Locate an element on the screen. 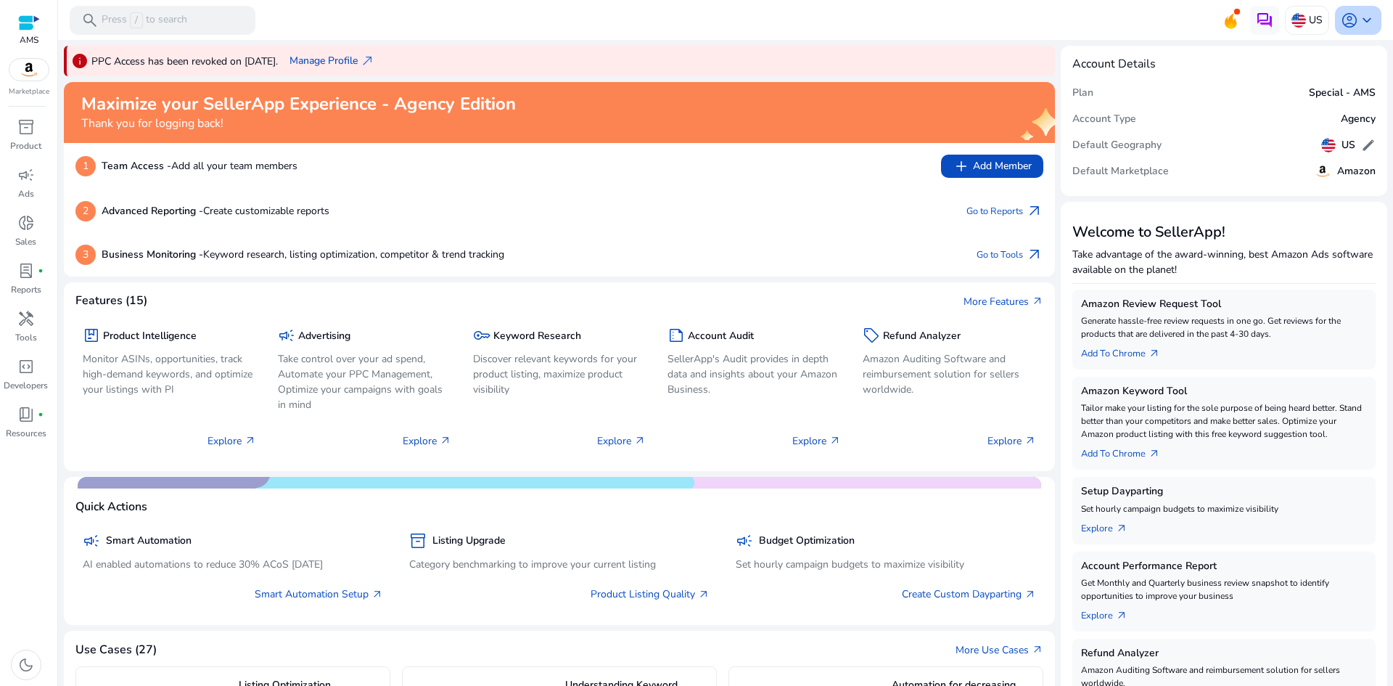  p: 2 is located at coordinates (86, 211).